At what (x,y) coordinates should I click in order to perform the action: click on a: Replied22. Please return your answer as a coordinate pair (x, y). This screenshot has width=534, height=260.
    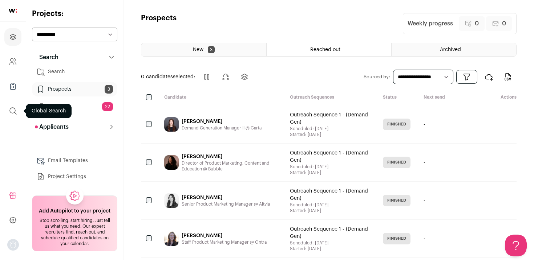
    Looking at the image, I should click on (74, 107).